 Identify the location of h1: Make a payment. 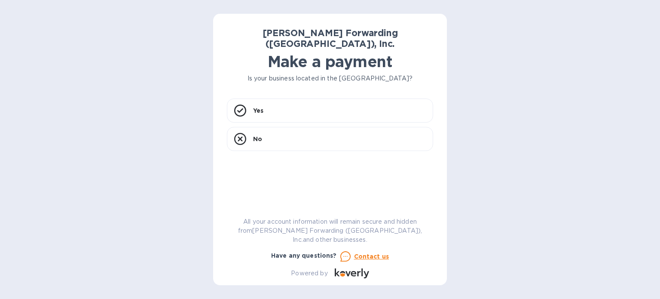
(330, 61).